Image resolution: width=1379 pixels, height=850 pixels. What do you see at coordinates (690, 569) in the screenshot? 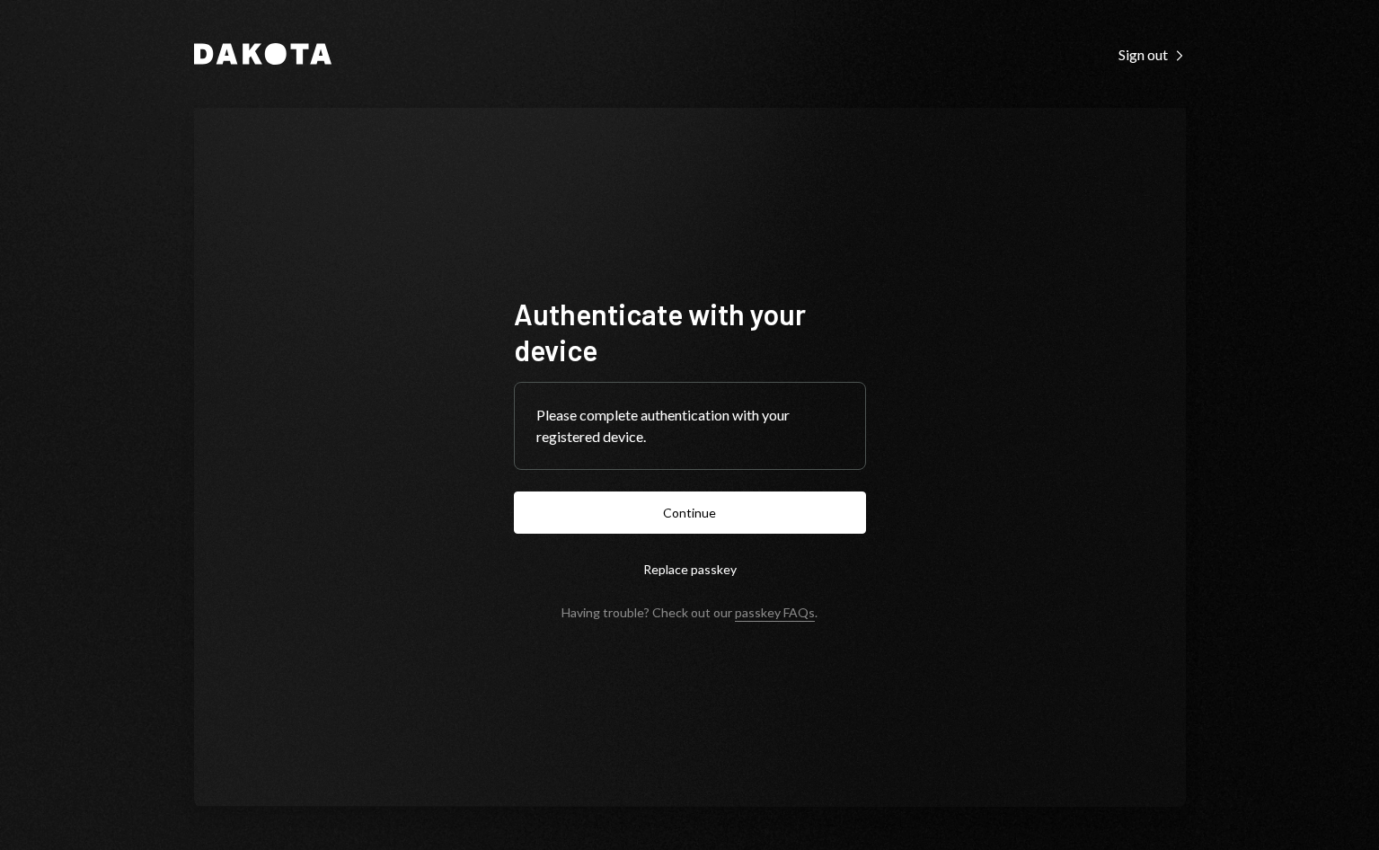
I see `button: Replace passkey` at bounding box center [690, 569].